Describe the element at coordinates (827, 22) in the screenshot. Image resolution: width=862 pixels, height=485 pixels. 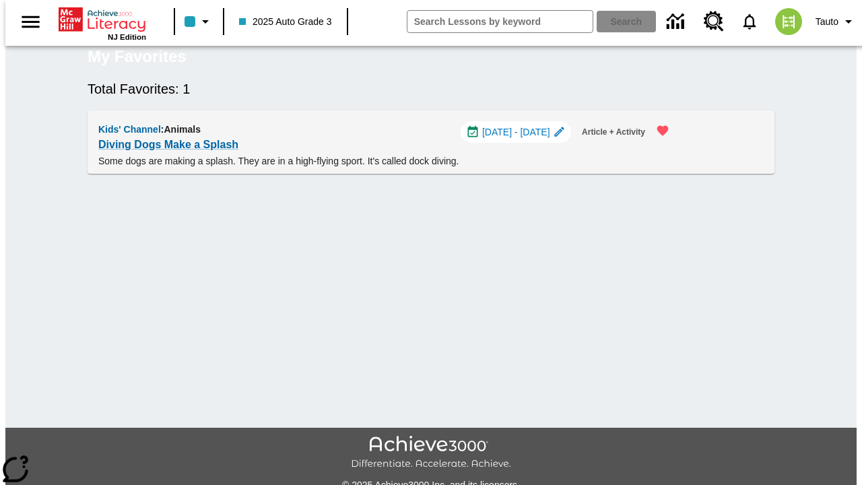
I see `span: Tauto` at that location.